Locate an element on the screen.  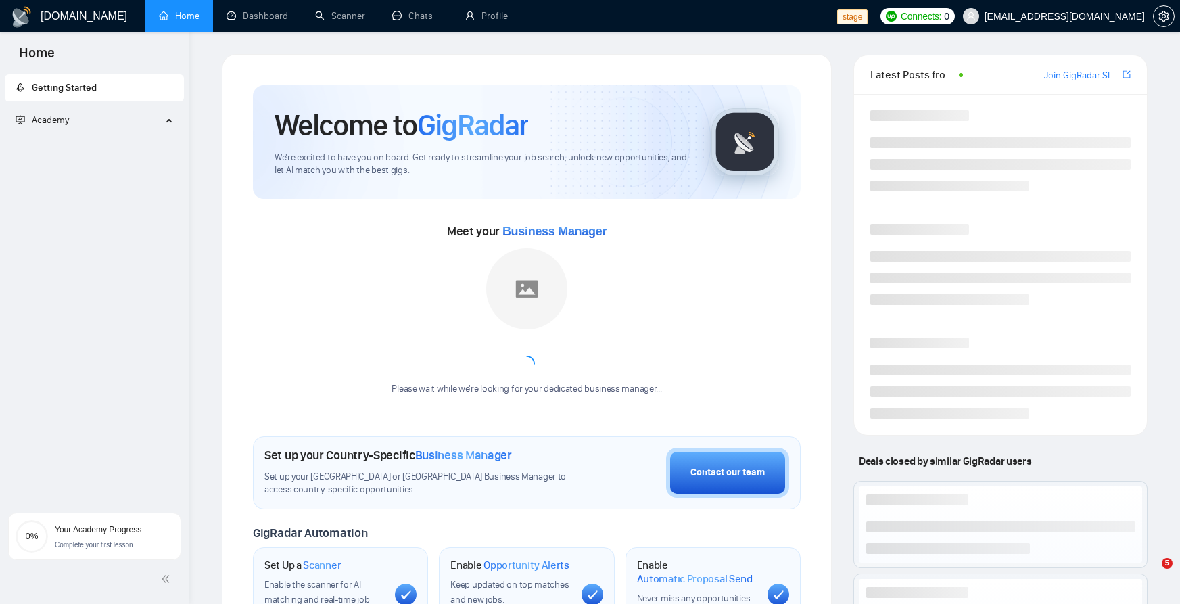
li: Academy Homepage is located at coordinates (94, 143).